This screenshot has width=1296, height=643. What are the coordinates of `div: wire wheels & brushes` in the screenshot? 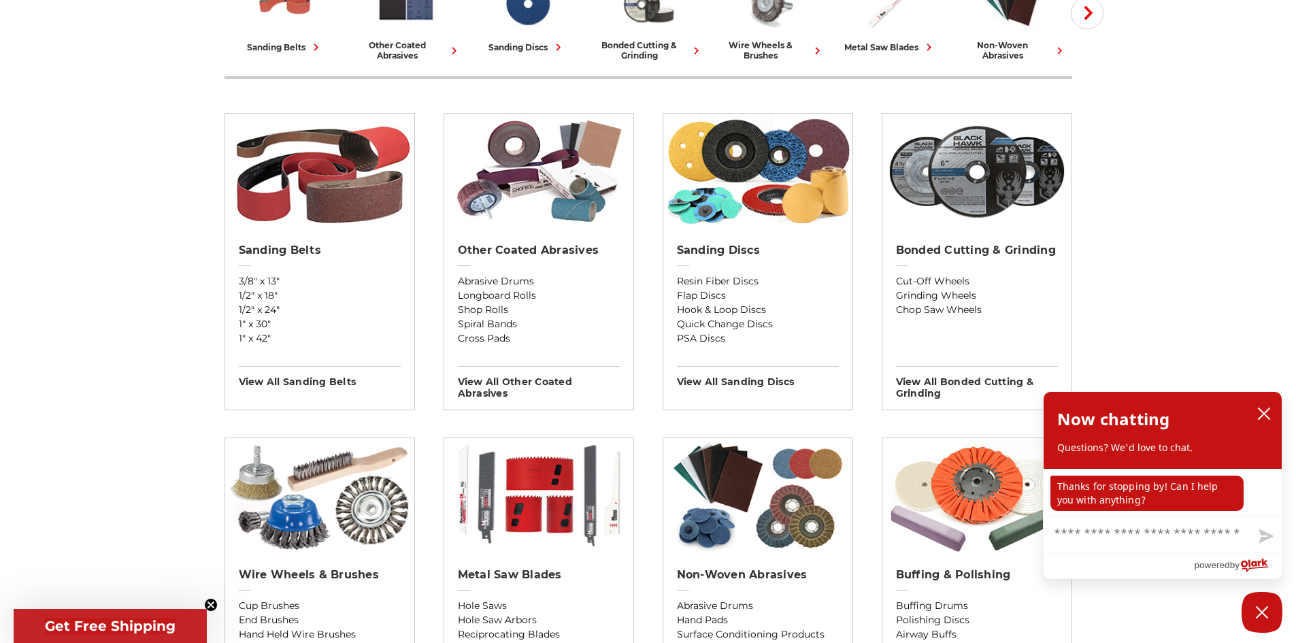 It's located at (769, 50).